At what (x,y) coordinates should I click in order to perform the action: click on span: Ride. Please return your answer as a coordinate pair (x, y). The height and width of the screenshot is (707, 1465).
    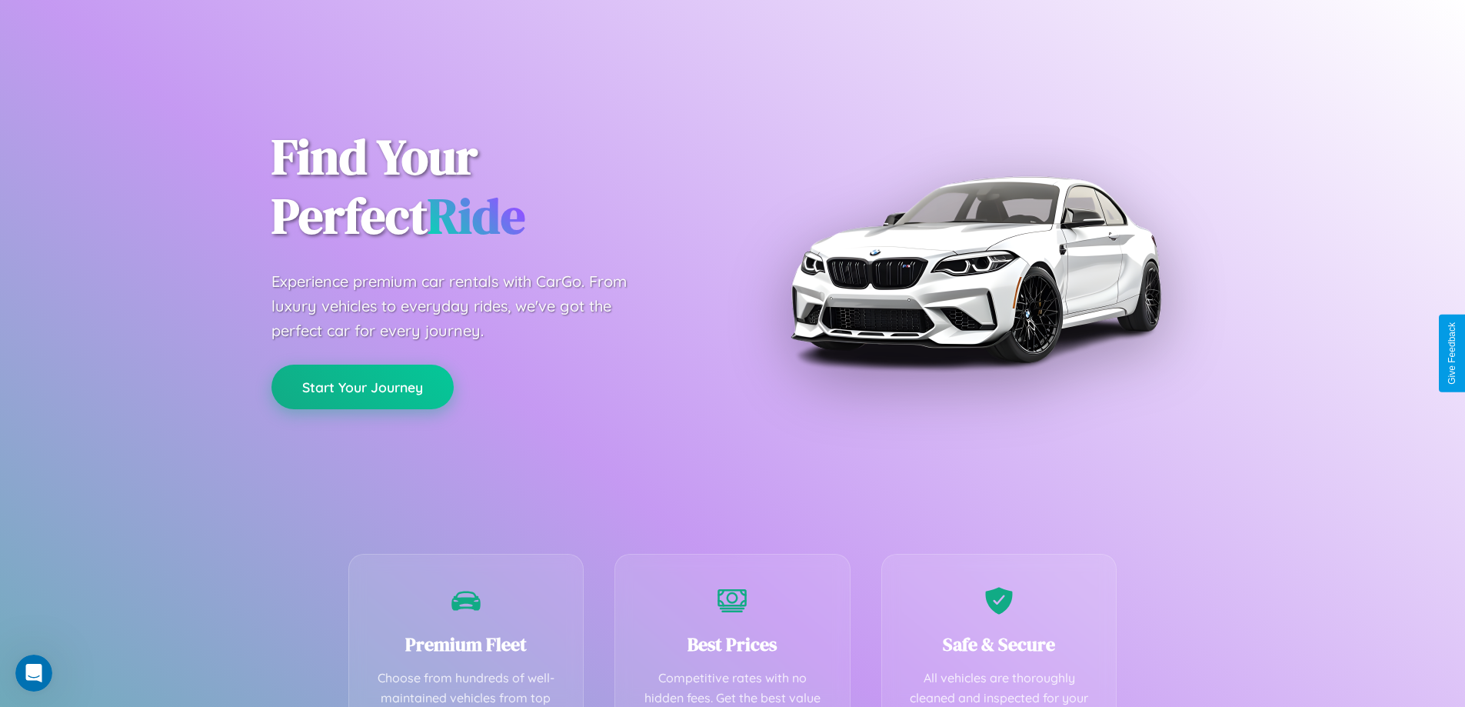
    Looking at the image, I should click on (476, 215).